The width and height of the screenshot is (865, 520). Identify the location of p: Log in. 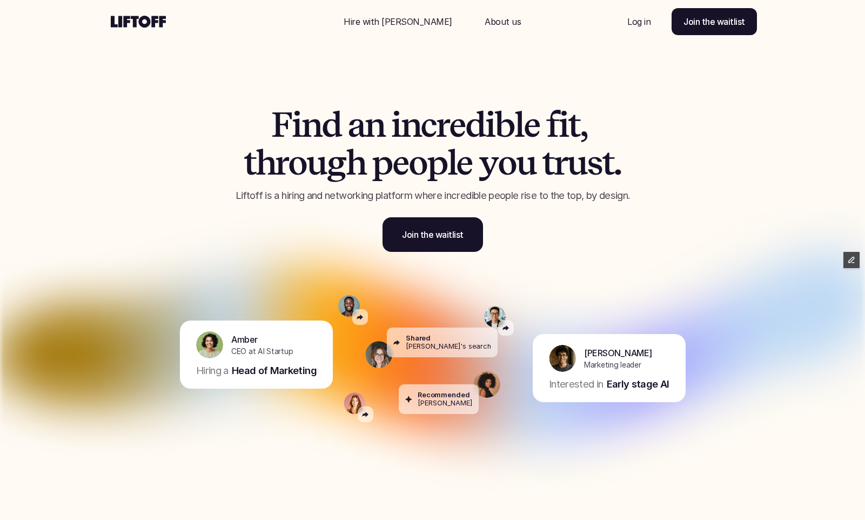
(639, 22).